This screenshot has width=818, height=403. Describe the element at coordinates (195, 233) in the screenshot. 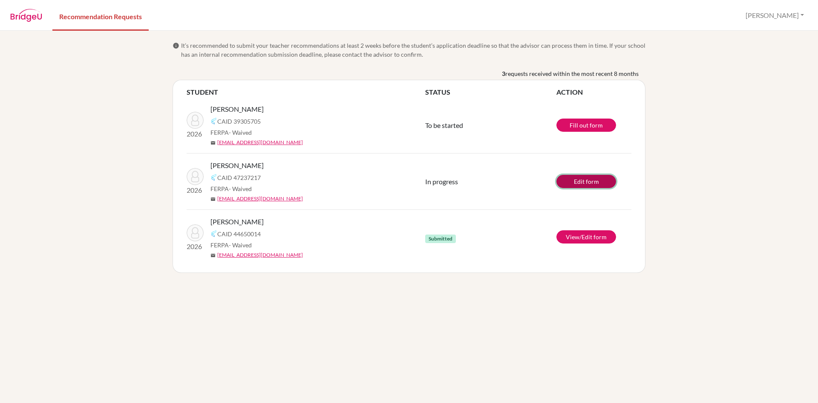

I see `img: Ortega, Elton` at that location.